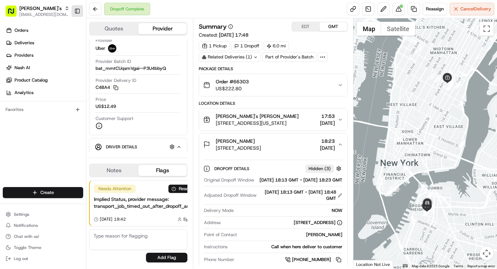 This screenshot has width=497, height=269. Describe the element at coordinates (76, 174) in the screenshot. I see `span: Pylon` at that location.